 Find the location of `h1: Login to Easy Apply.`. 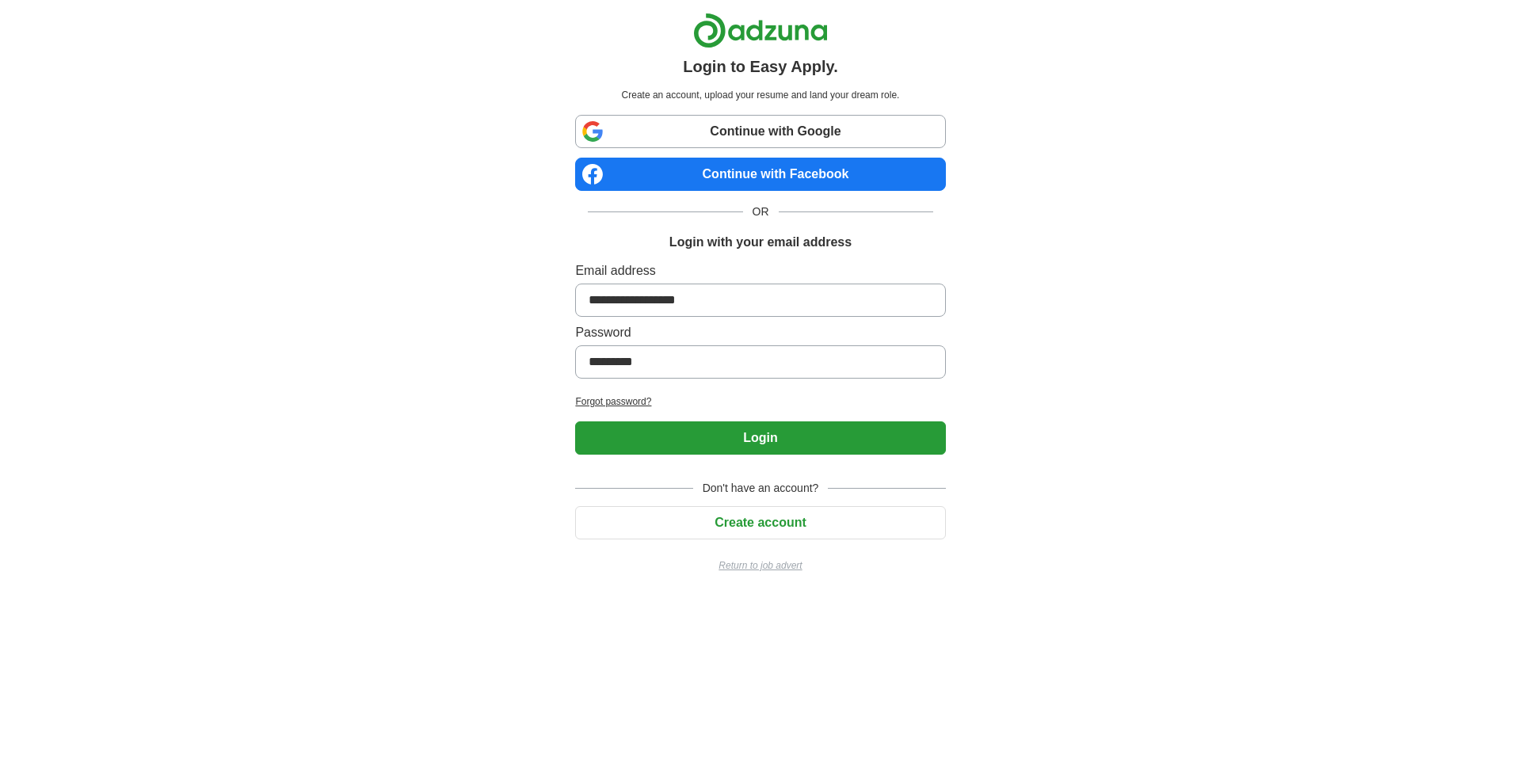

h1: Login to Easy Apply. is located at coordinates (760, 67).